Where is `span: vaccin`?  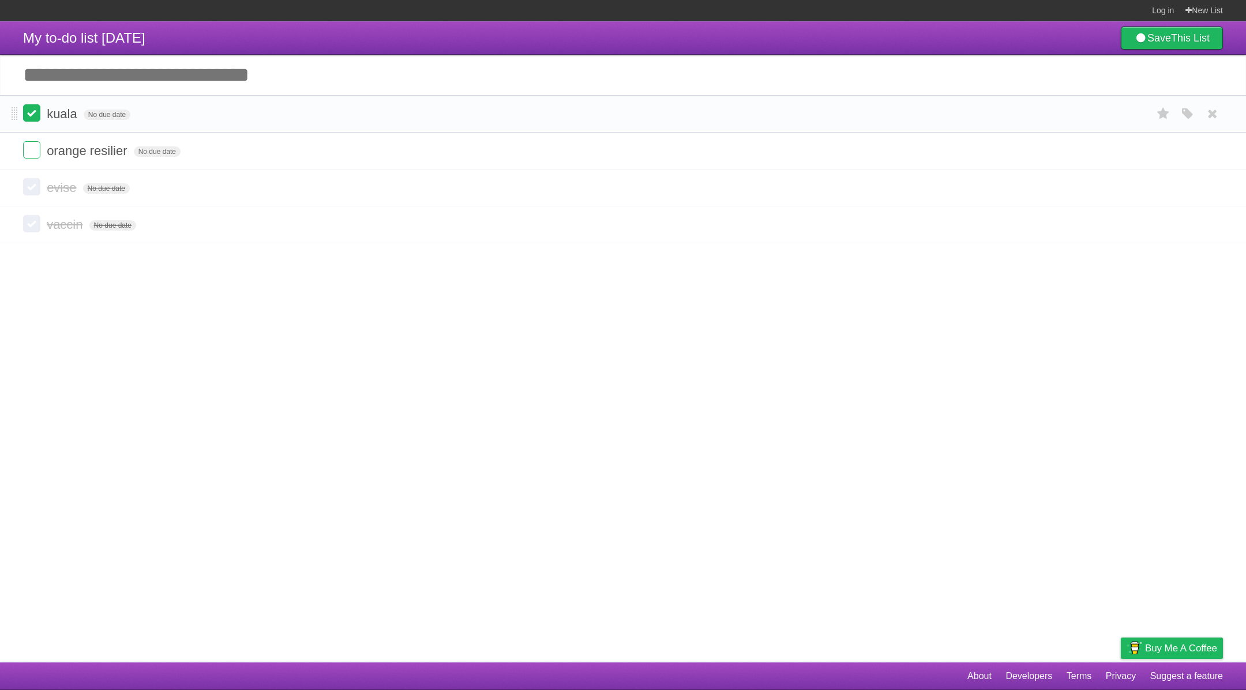
span: vaccin is located at coordinates (66, 224).